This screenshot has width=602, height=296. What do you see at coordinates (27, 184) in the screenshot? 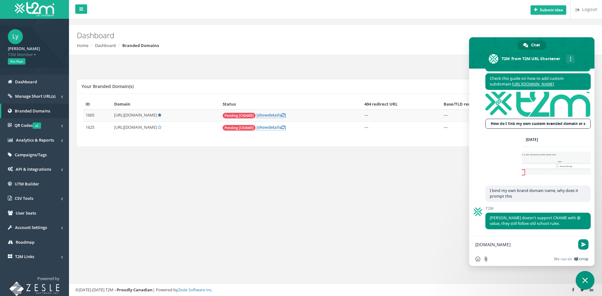
I see `span: UTM Builder` at bounding box center [27, 184].